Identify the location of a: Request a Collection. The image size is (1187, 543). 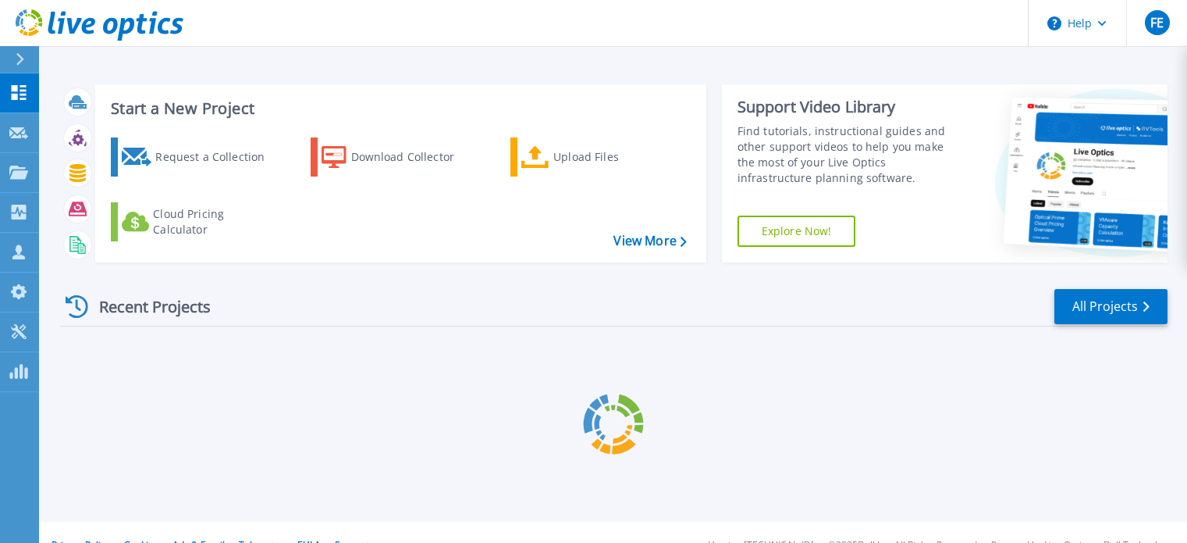
(198, 157).